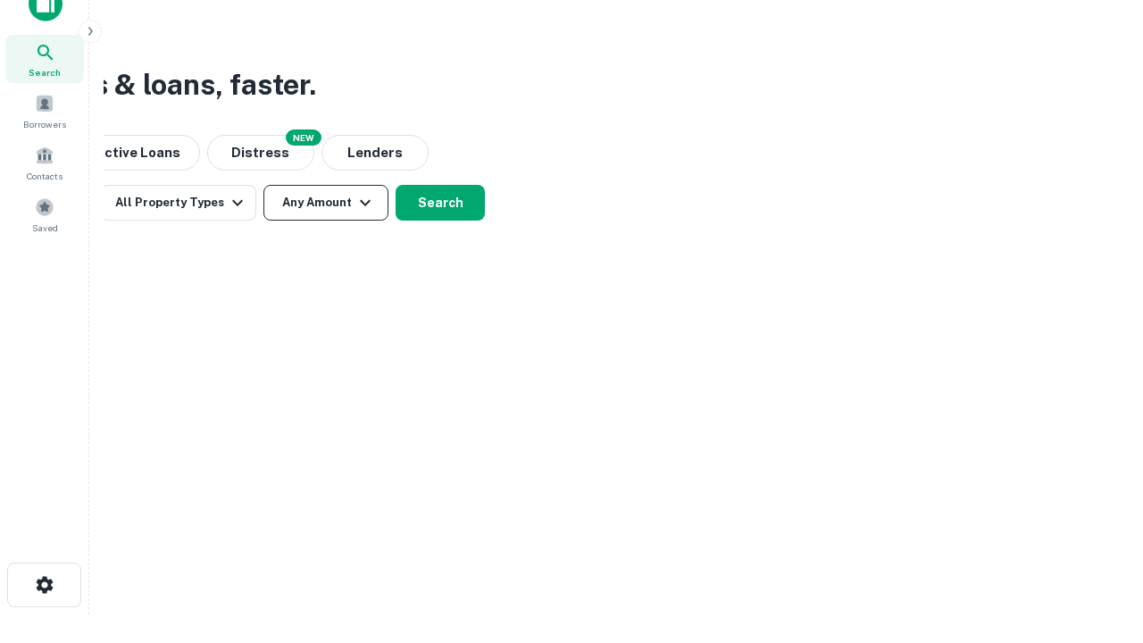 The width and height of the screenshot is (1143, 643). What do you see at coordinates (45, 124) in the screenshot?
I see `span: Borrowers` at bounding box center [45, 124].